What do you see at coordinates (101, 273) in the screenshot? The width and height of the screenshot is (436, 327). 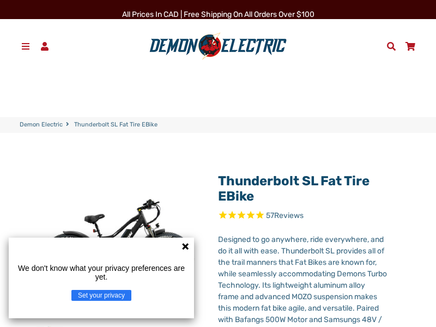 I see `p: We don't know what your privacy preferences are yet.` at bounding box center [101, 273].